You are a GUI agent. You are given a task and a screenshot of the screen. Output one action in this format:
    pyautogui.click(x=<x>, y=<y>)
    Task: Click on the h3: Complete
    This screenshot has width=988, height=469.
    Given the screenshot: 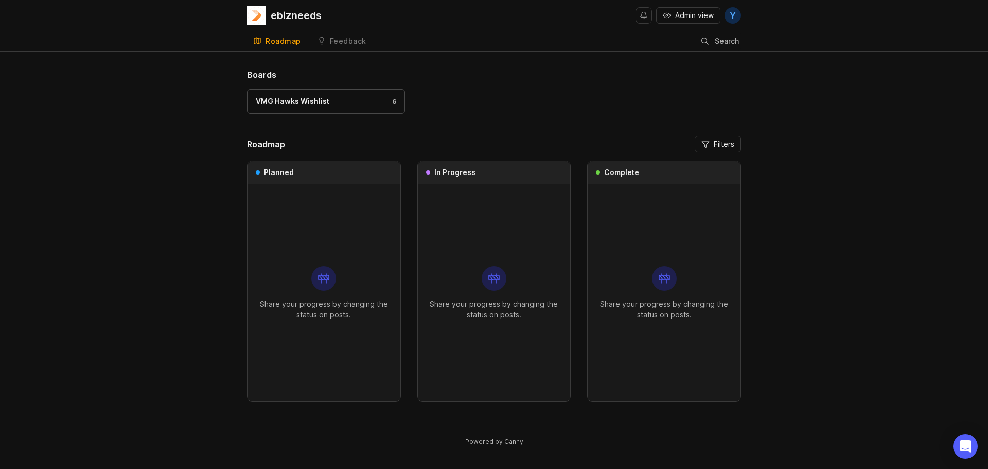 What is the action you would take?
    pyautogui.click(x=622, y=172)
    